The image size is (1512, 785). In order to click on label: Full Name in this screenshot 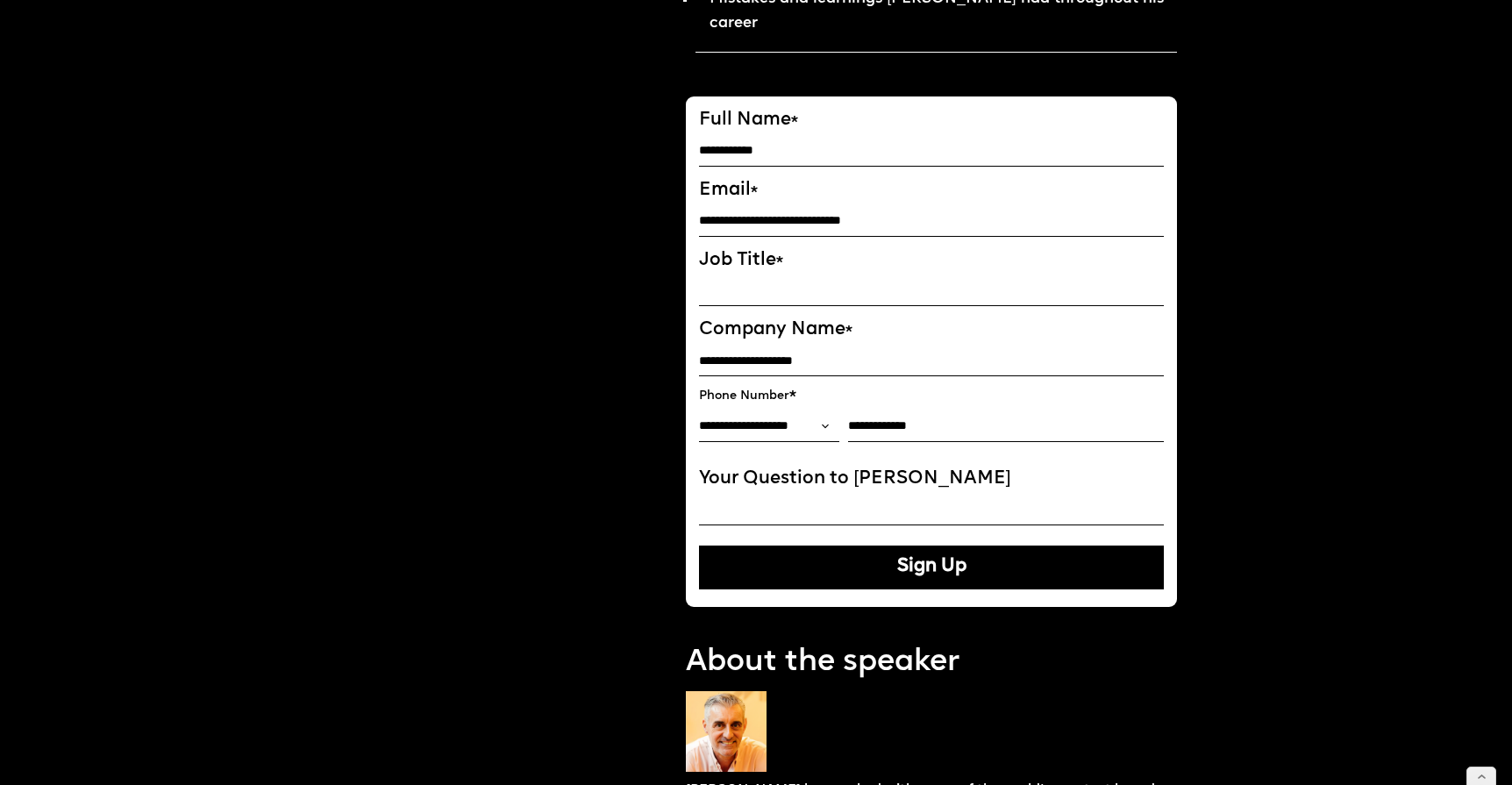, I will do `click(931, 120)`.